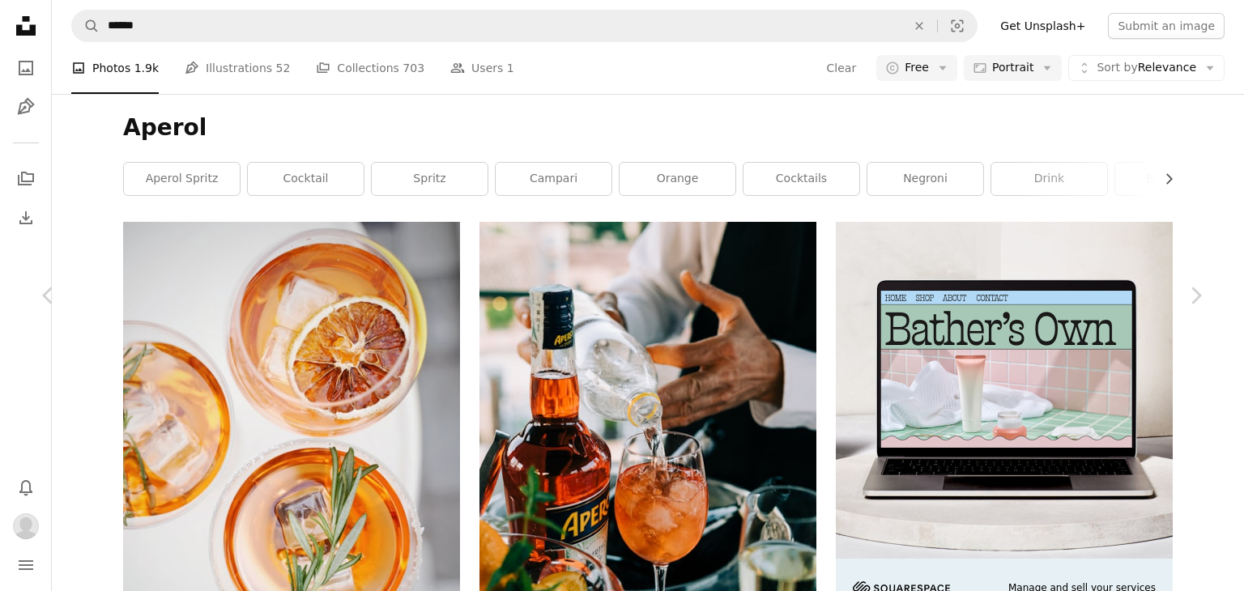 The image size is (1244, 591). Describe the element at coordinates (26, 565) in the screenshot. I see `button: Menu` at that location.